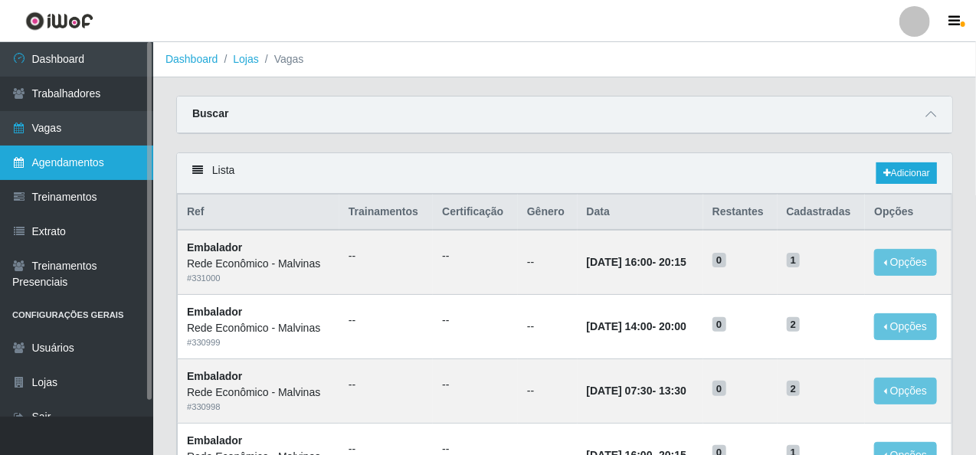 Image resolution: width=976 pixels, height=455 pixels. Describe the element at coordinates (386, 212) in the screenshot. I see `th: Trainamentos` at that location.